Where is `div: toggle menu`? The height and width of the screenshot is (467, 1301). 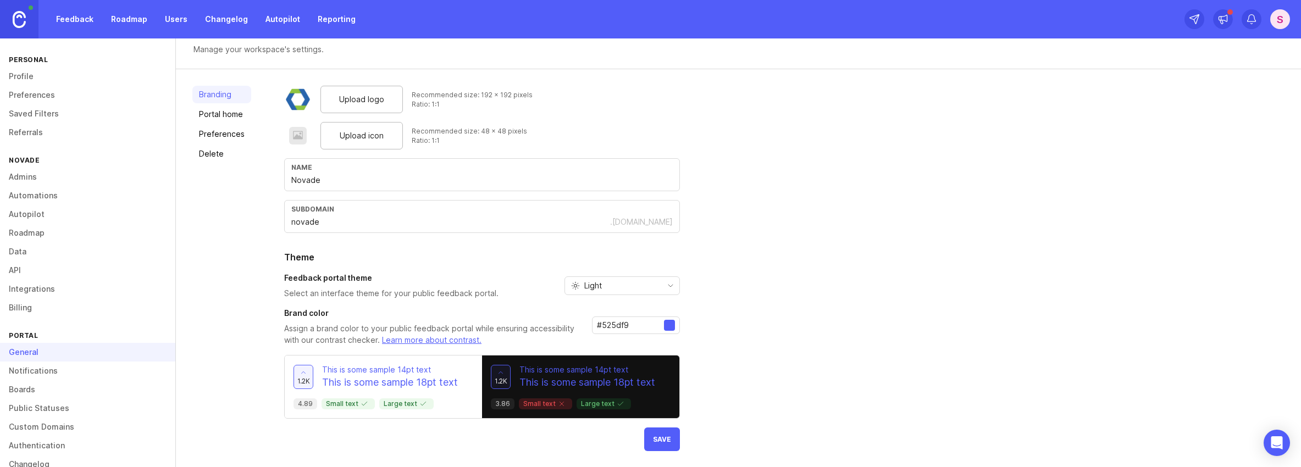 div: toggle menu is located at coordinates (622, 286).